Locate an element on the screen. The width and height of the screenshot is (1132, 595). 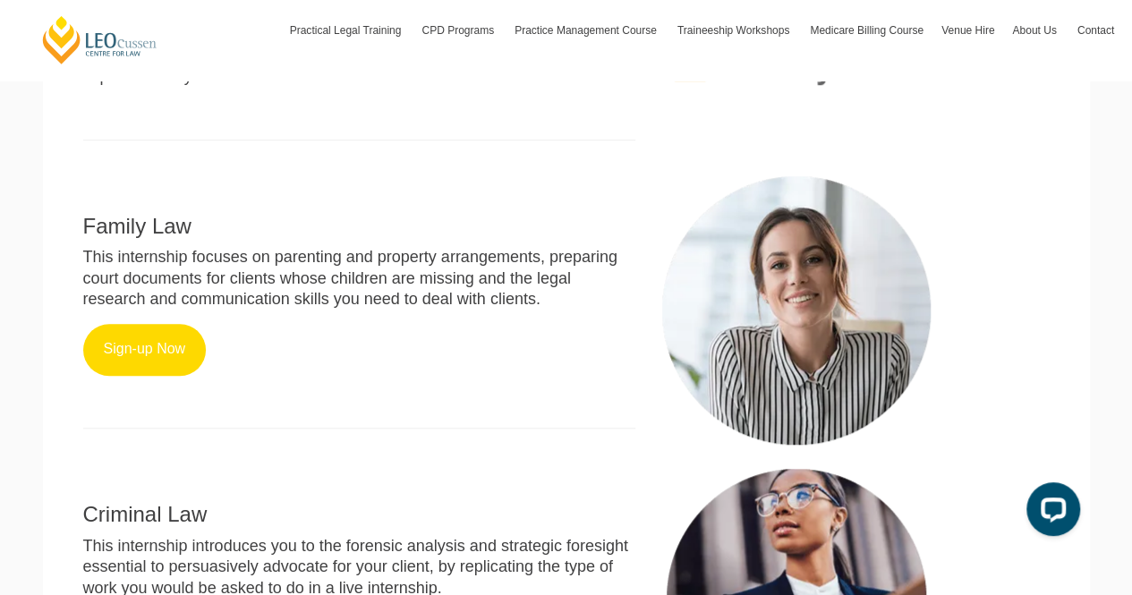
a: Practice Management Course is located at coordinates (587, 30).